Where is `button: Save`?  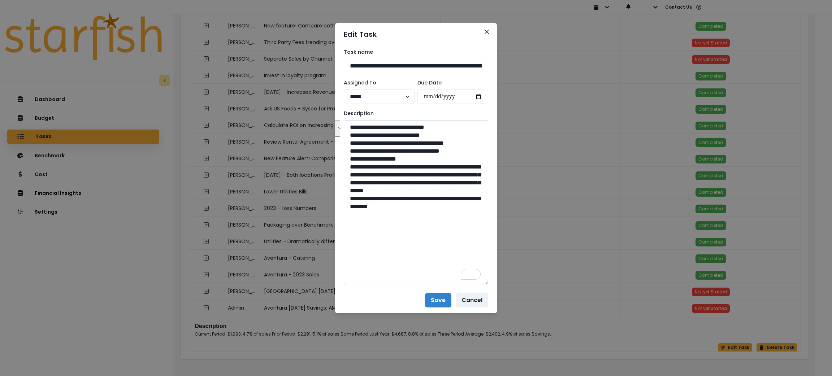
button: Save is located at coordinates (438, 300).